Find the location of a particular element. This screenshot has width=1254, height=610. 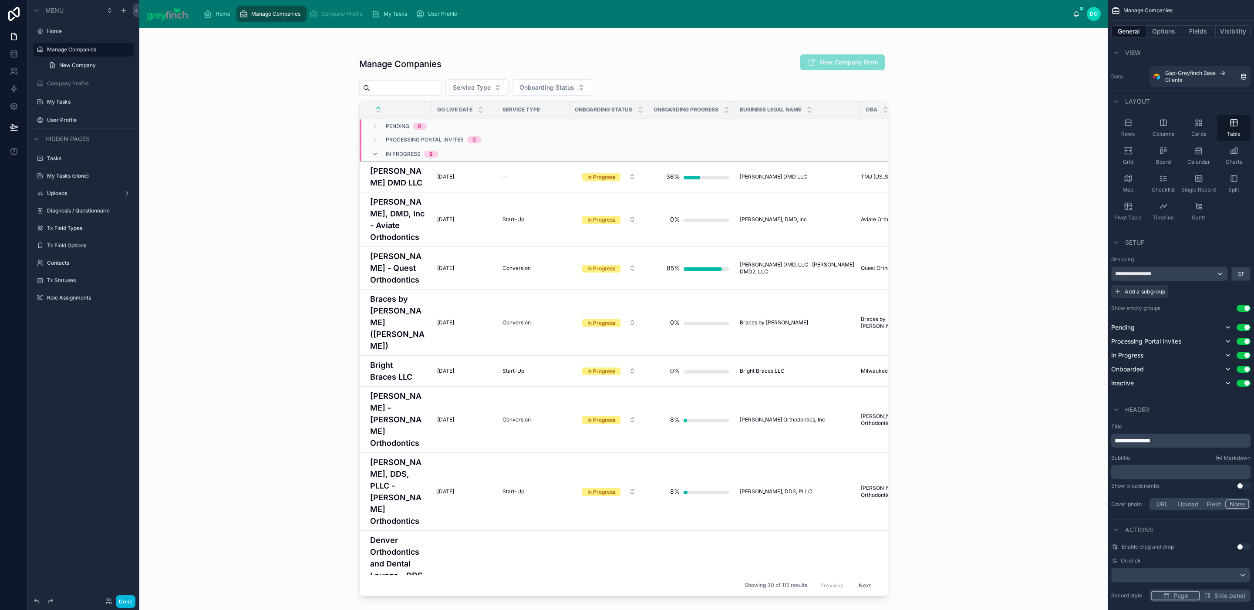

a: Manage Companies is located at coordinates (271, 14).